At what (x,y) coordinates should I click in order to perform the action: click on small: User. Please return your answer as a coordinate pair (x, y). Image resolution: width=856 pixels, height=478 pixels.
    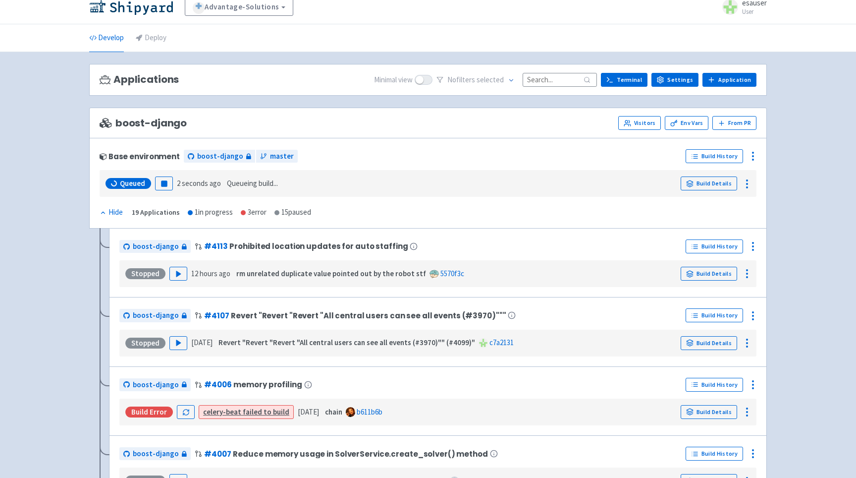
    Looking at the image, I should click on (755, 11).